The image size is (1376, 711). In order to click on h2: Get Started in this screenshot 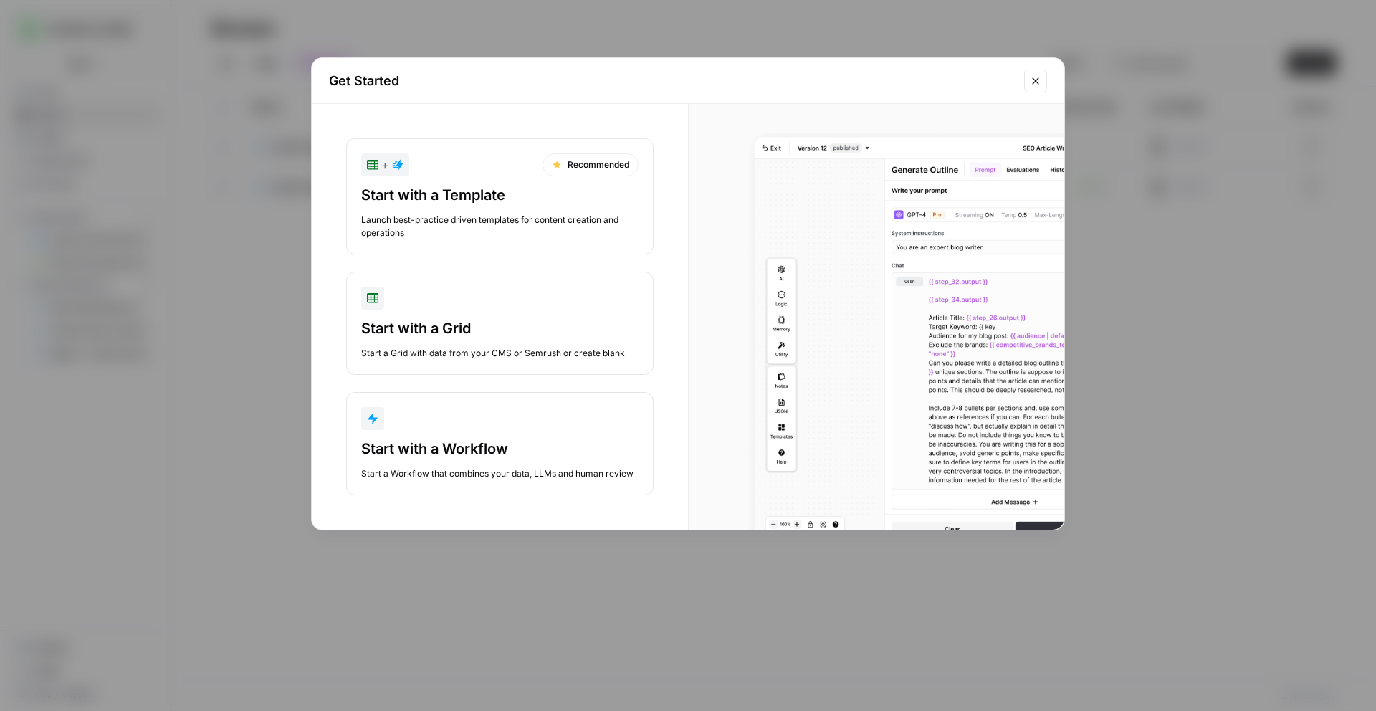, I will do `click(672, 81)`.